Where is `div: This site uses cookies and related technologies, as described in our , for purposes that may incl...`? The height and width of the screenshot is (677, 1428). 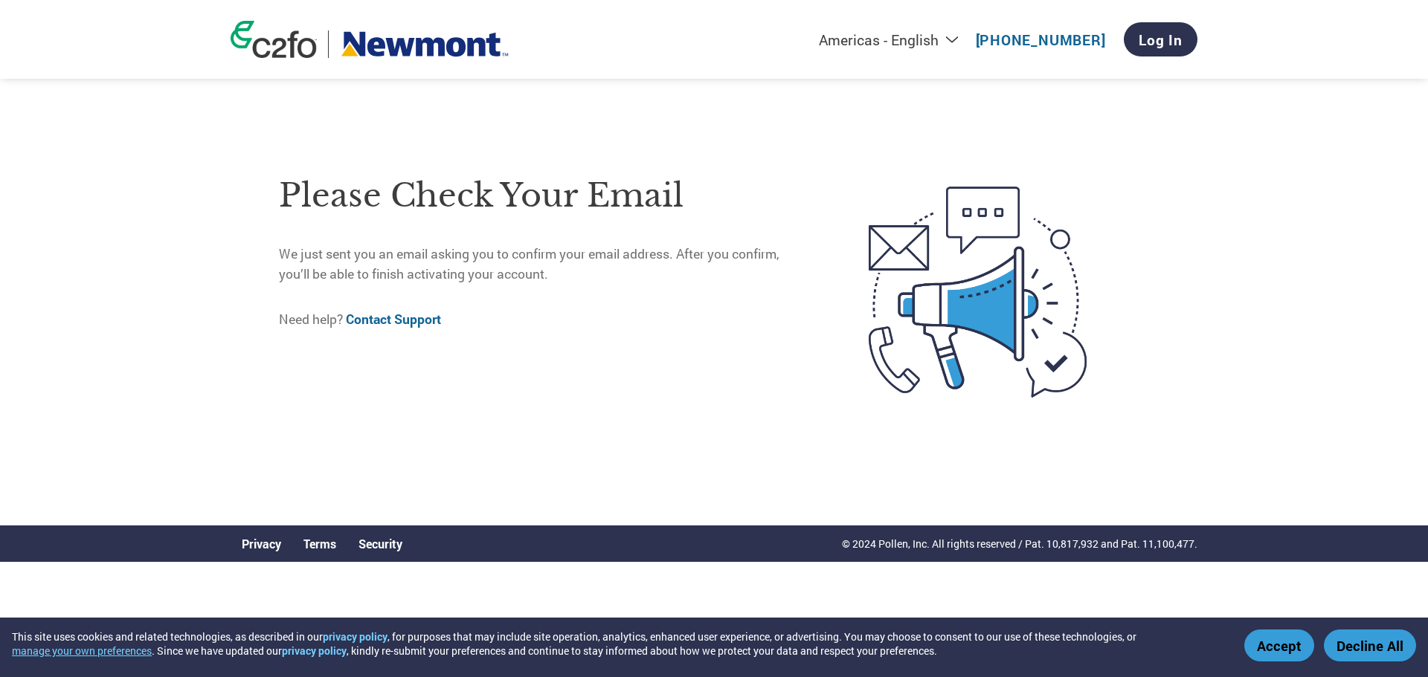 div: This site uses cookies and related technologies, as described in our , for purposes that may incl... is located at coordinates (617, 644).